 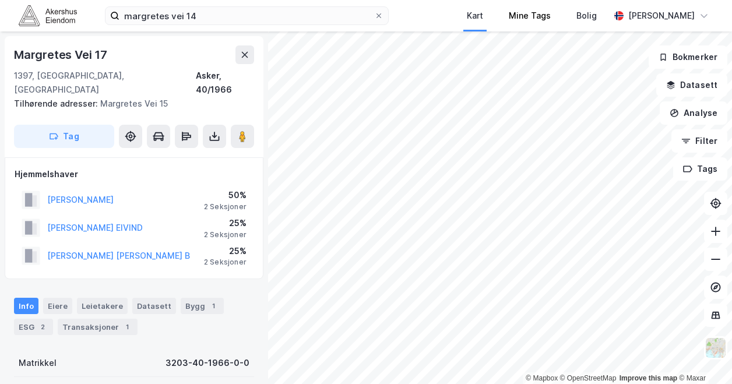 I want to click on div: Datasett, so click(x=154, y=306).